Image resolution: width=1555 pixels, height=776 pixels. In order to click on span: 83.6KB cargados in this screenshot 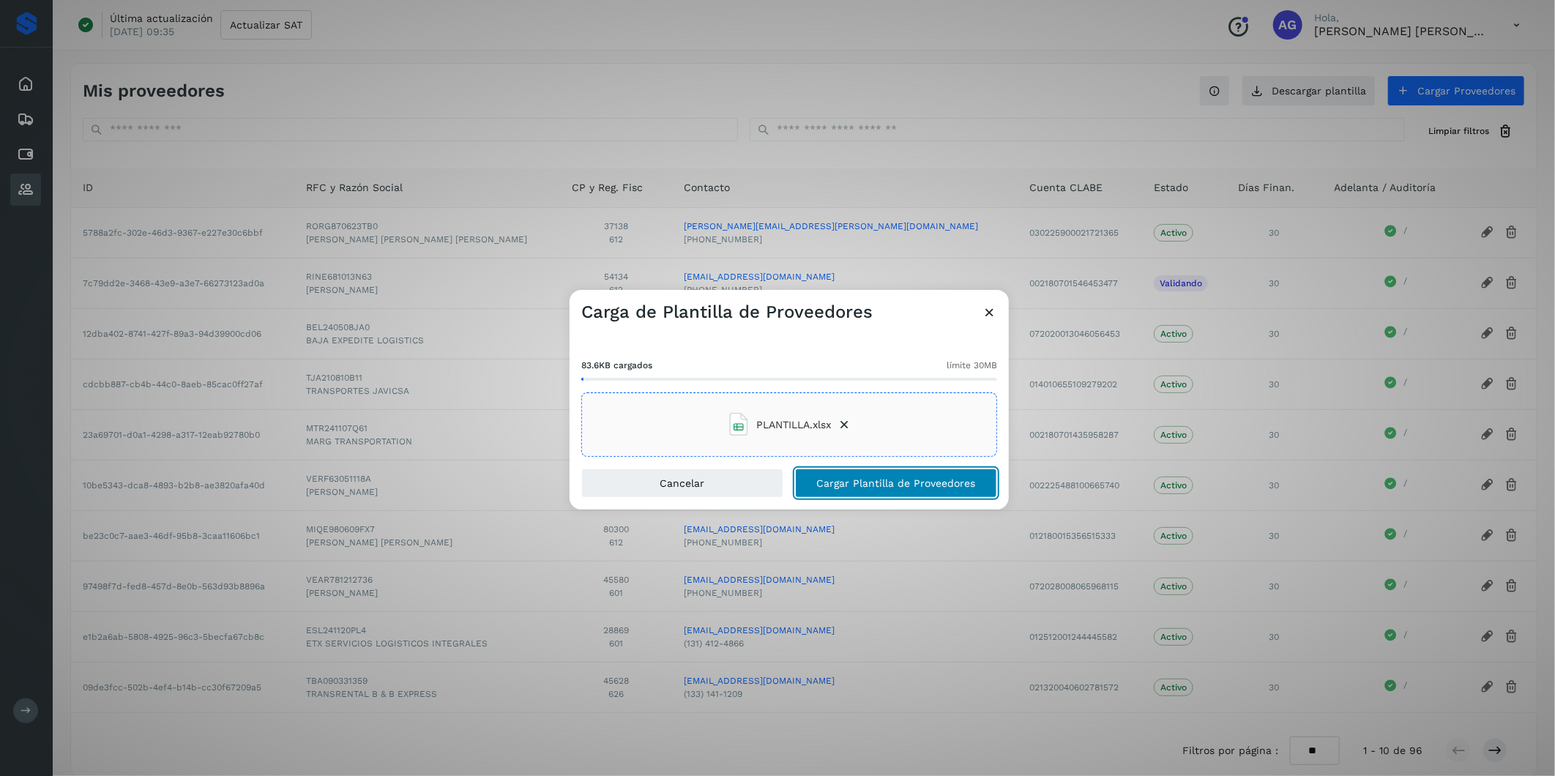, I will do `click(617, 365)`.